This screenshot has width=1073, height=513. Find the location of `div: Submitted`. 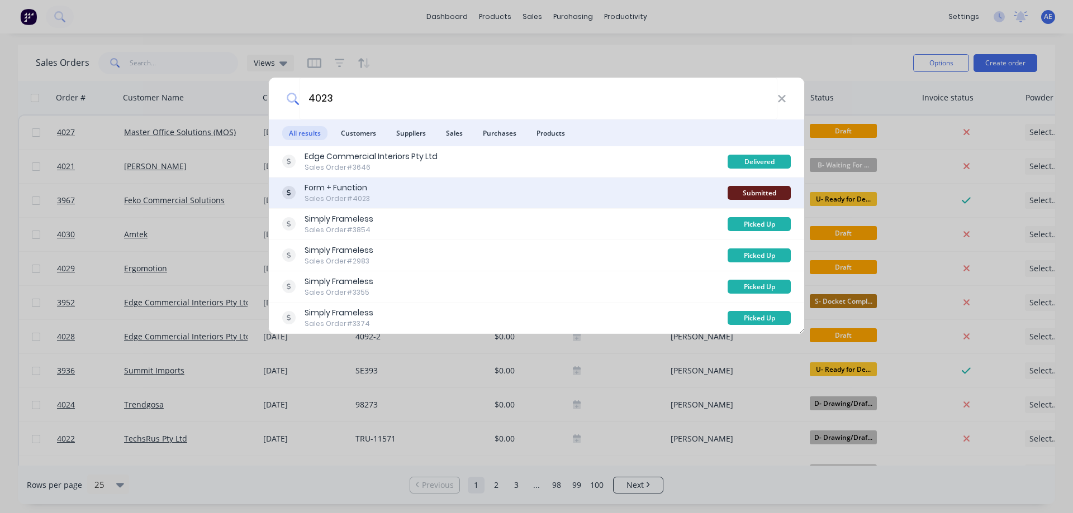

div: Submitted is located at coordinates (759, 193).